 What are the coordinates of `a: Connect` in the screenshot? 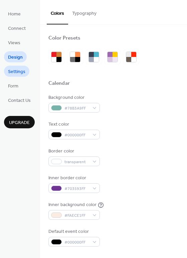 It's located at (17, 28).